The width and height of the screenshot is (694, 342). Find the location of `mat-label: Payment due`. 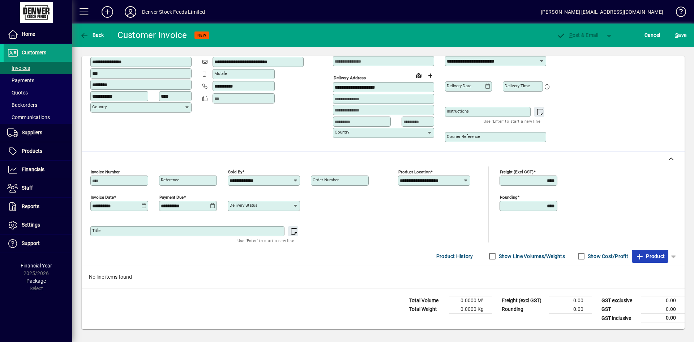

mat-label: Payment due is located at coordinates (171, 197).